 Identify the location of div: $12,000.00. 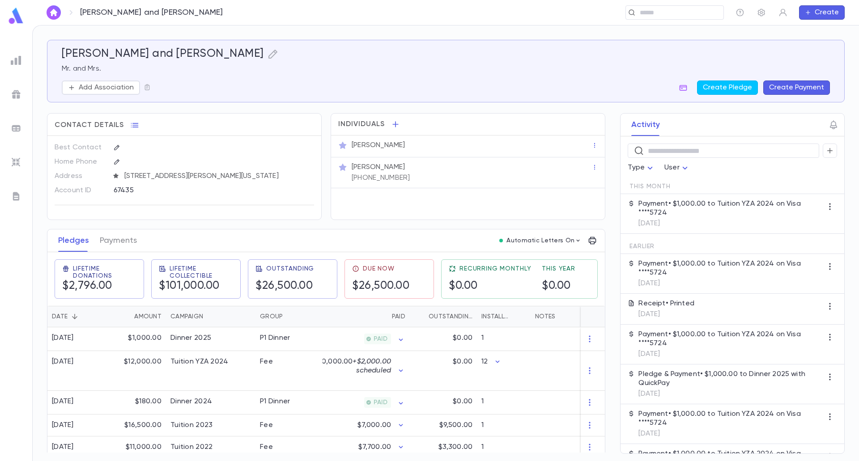
(137, 371).